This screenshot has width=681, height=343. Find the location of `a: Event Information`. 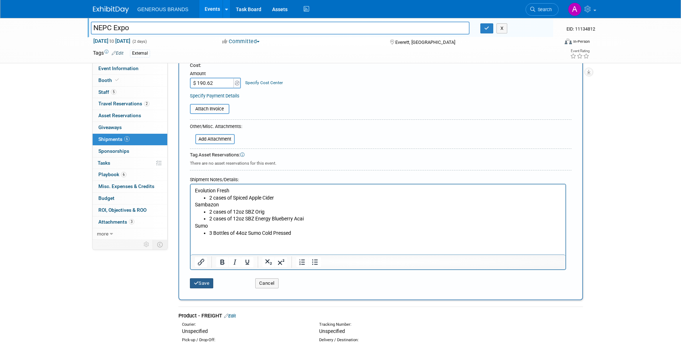

a: Event Information is located at coordinates (130, 69).